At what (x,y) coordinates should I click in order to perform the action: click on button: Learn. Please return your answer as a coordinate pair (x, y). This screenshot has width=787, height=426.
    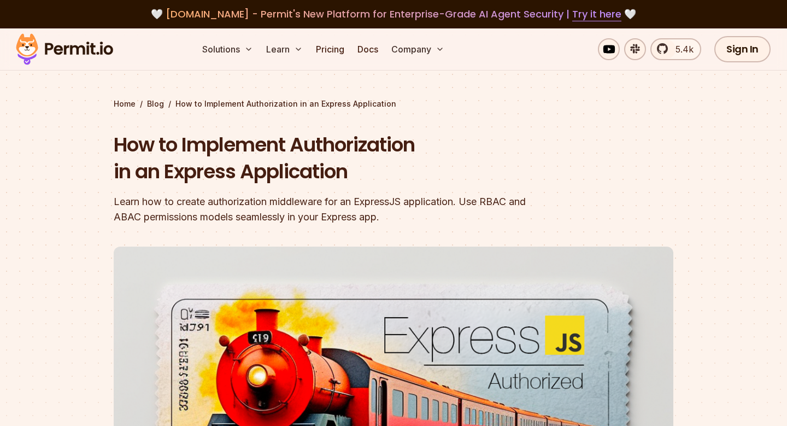
    Looking at the image, I should click on (284, 49).